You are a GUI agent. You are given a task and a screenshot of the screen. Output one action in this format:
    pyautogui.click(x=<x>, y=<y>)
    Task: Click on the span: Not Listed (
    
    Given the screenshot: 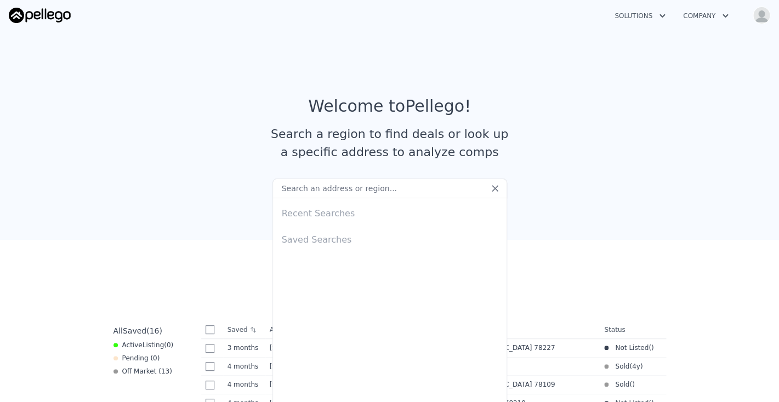 What is the action you would take?
    pyautogui.click(x=630, y=348)
    